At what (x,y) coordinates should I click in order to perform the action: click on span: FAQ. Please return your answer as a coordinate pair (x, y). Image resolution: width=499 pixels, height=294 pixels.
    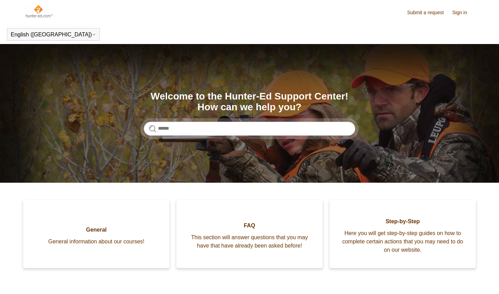
    Looking at the image, I should click on (249, 226).